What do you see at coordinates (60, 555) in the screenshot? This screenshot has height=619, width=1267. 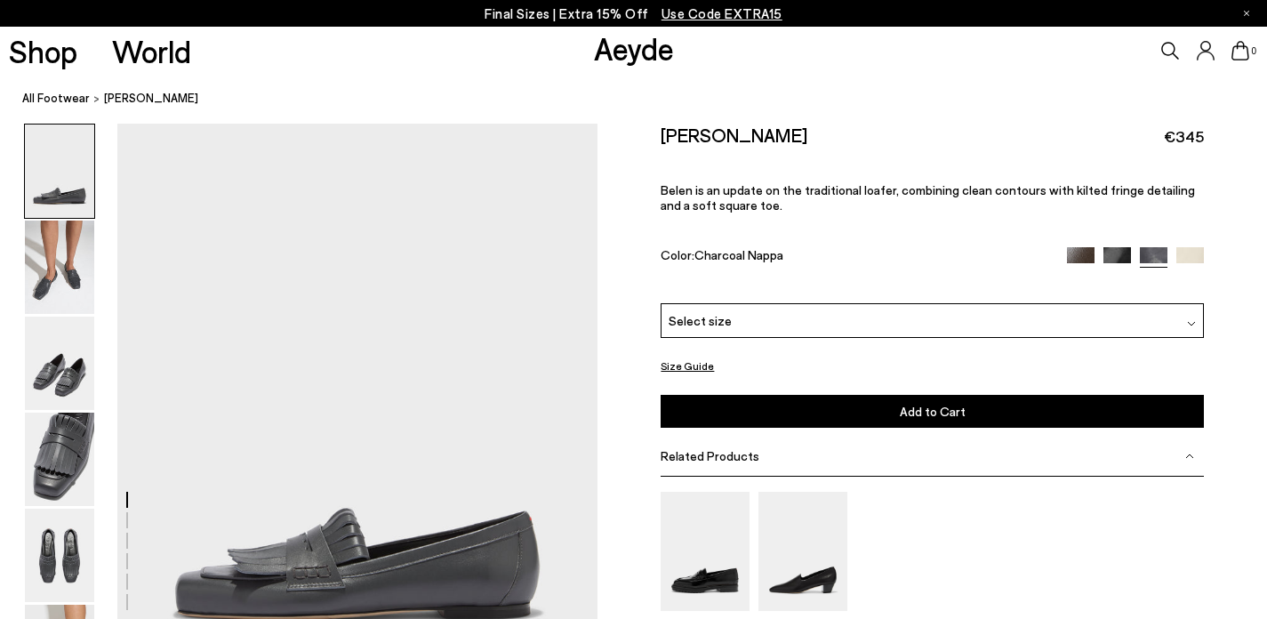 I see `img: Belen Tassel Loafers - Image 5` at bounding box center [60, 555].